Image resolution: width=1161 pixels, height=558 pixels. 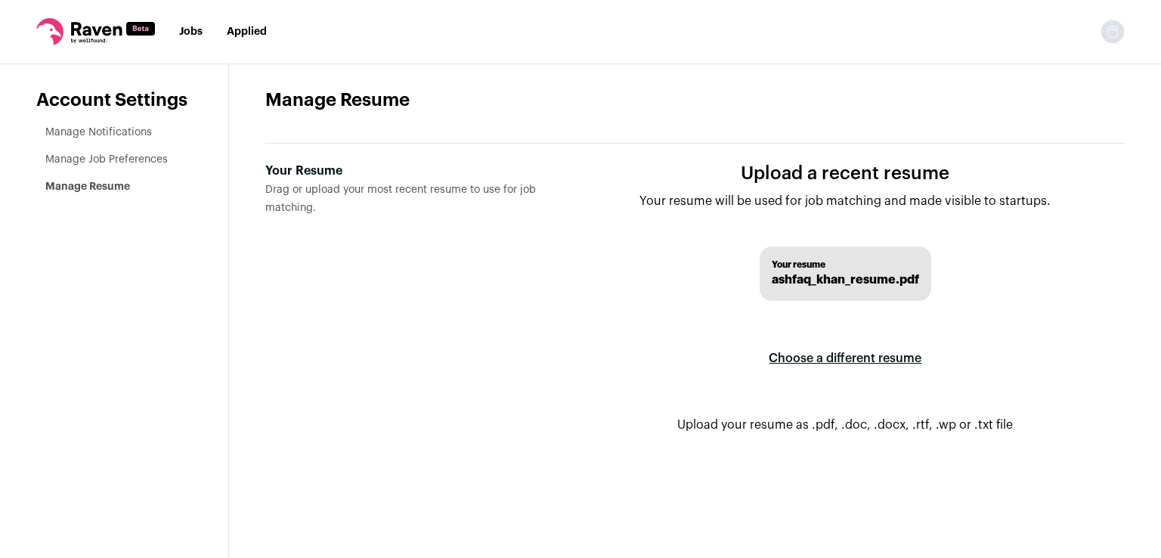 What do you see at coordinates (845, 425) in the screenshot?
I see `p: Upload your resume as .pdf, .doc, .docx, .rtf, .wp or .txt file` at bounding box center [845, 425].